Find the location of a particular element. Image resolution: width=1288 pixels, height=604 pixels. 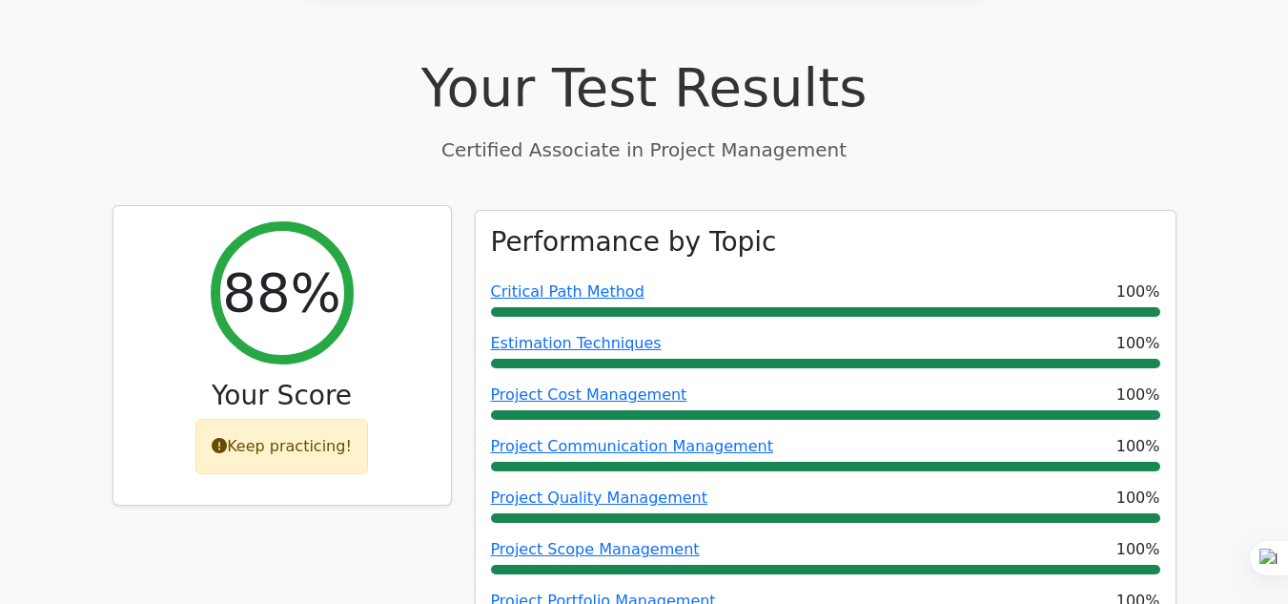

div: Keep practicing! is located at coordinates (281, 446).